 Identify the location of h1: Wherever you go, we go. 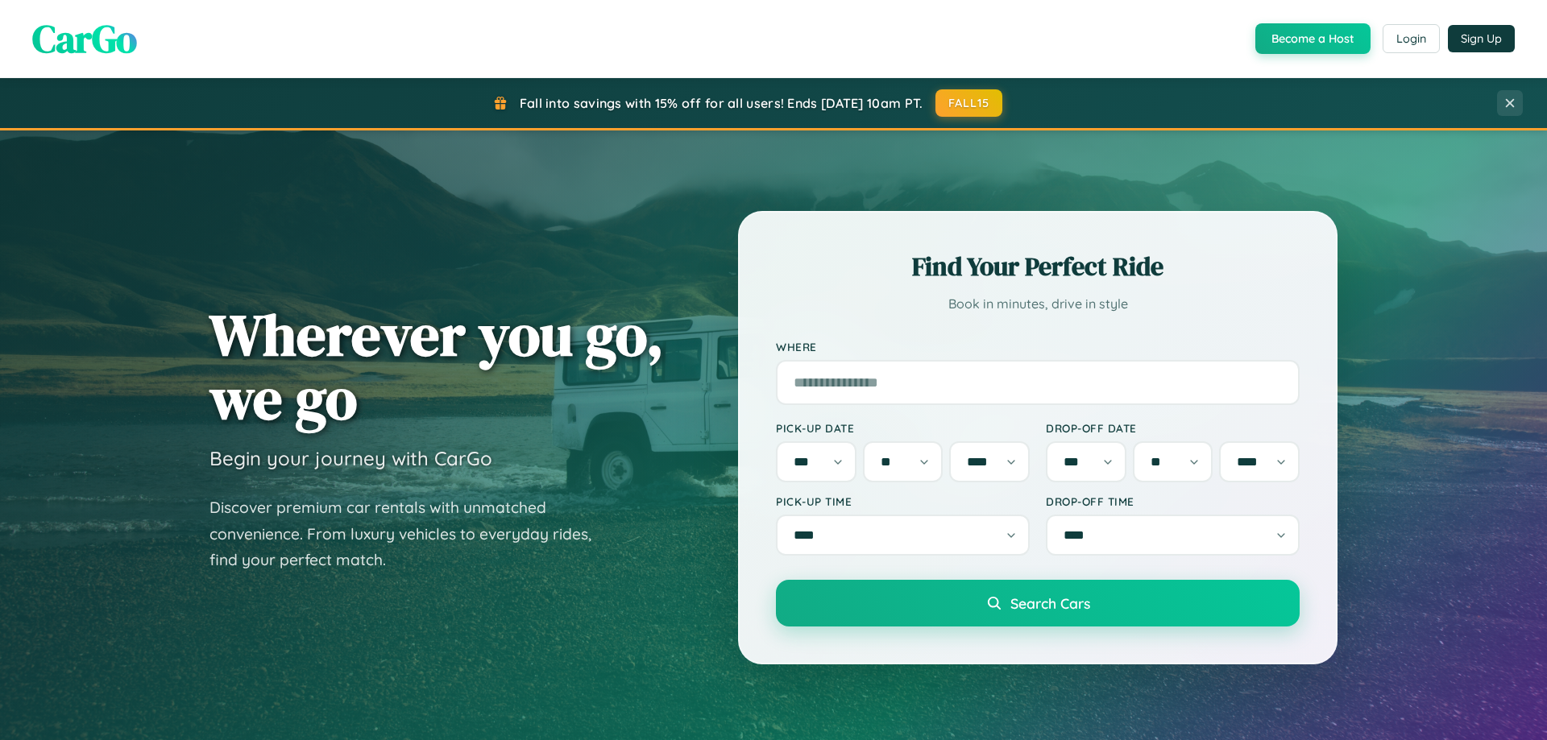
(437, 367).